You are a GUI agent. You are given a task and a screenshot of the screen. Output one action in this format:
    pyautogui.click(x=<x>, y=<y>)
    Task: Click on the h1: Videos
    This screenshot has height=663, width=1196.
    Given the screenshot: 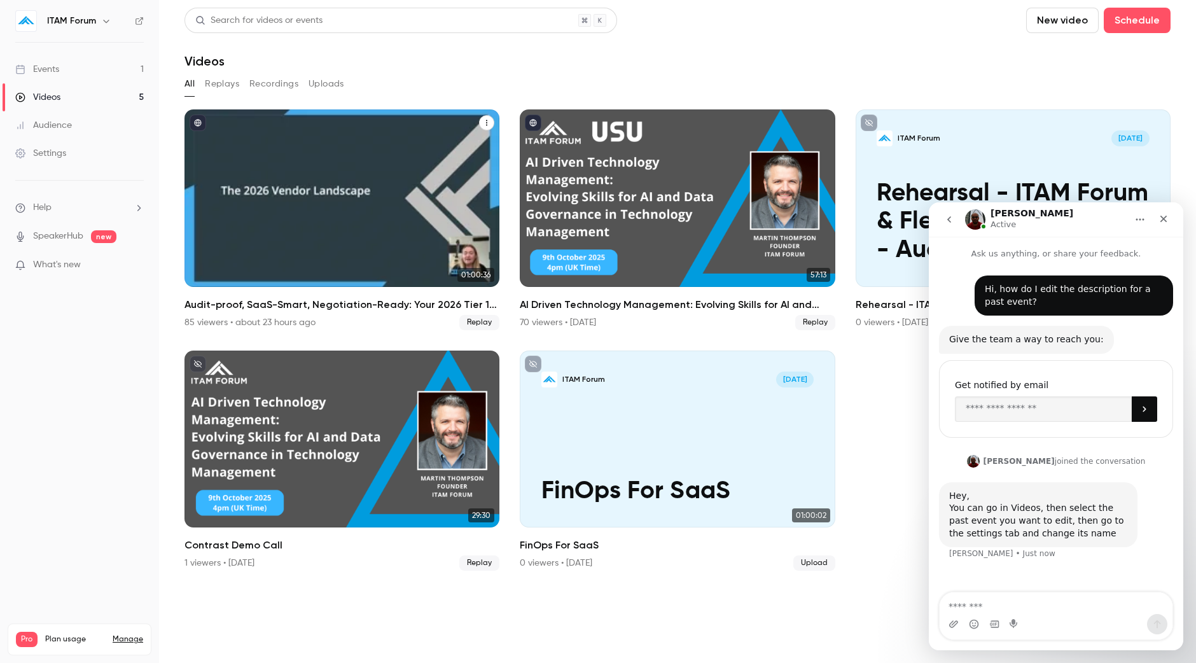 What is the action you would take?
    pyautogui.click(x=204, y=61)
    